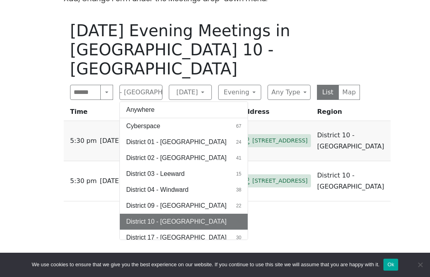  I want to click on span: 15 results, so click(239, 174).